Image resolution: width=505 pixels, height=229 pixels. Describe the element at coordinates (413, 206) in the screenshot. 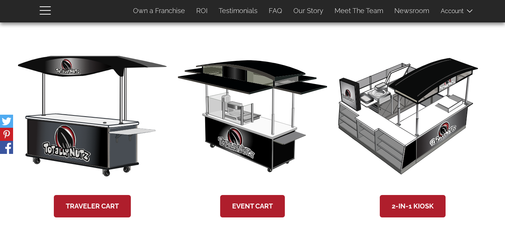

I see `a: 2-in-1 Kiosk` at that location.